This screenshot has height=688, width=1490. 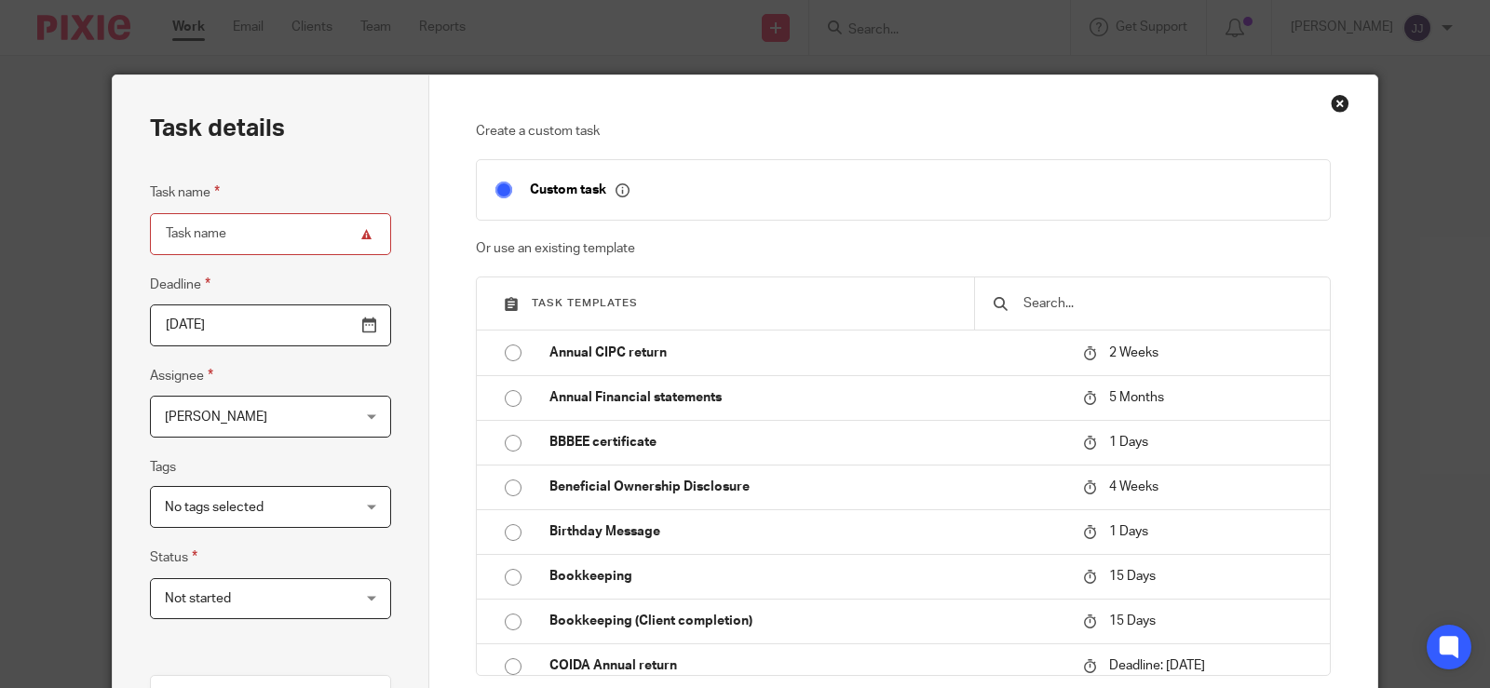 I want to click on p: COIDA Annual return, so click(x=807, y=666).